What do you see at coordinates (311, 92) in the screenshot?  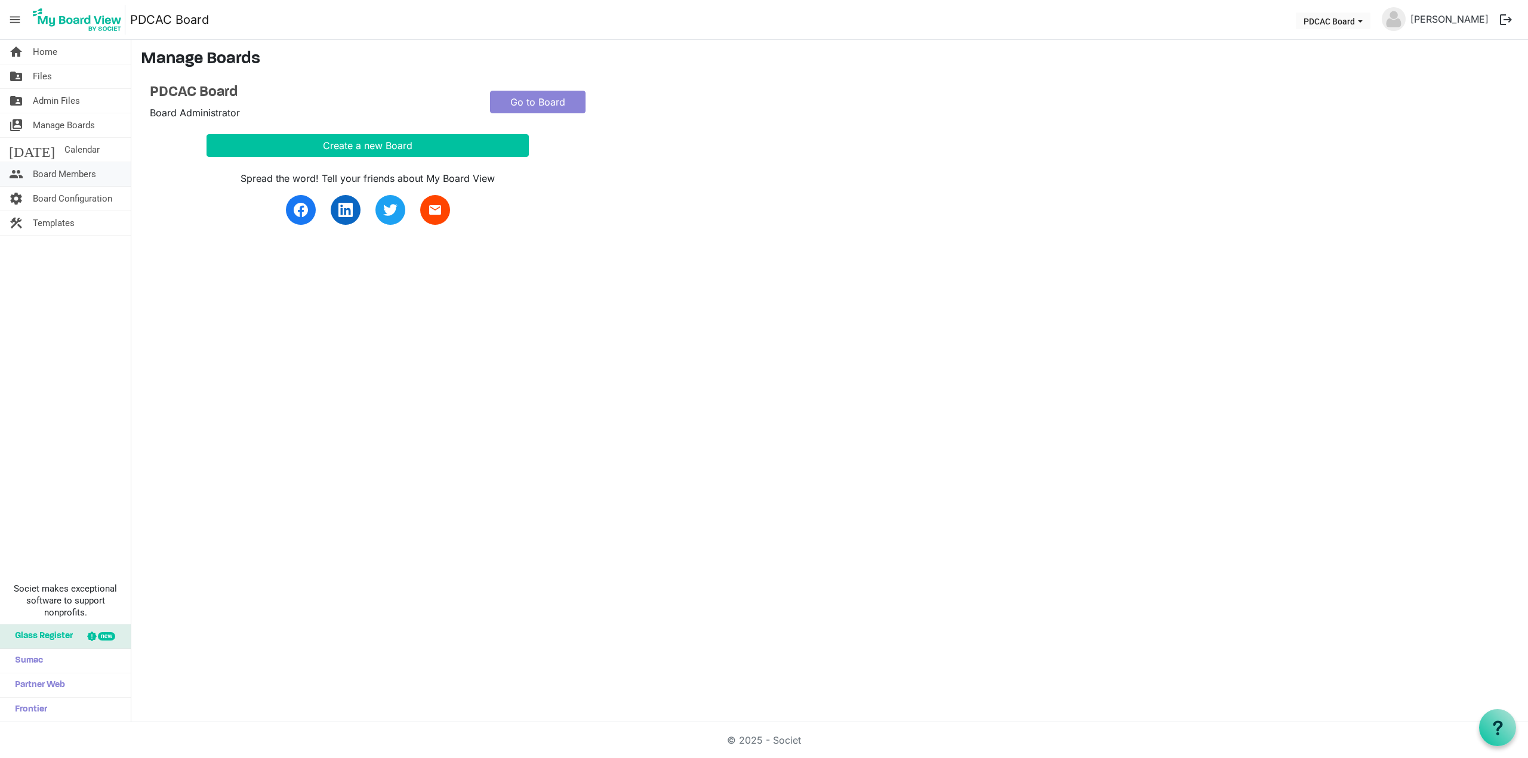 I see `h4: PDCAC Board` at bounding box center [311, 92].